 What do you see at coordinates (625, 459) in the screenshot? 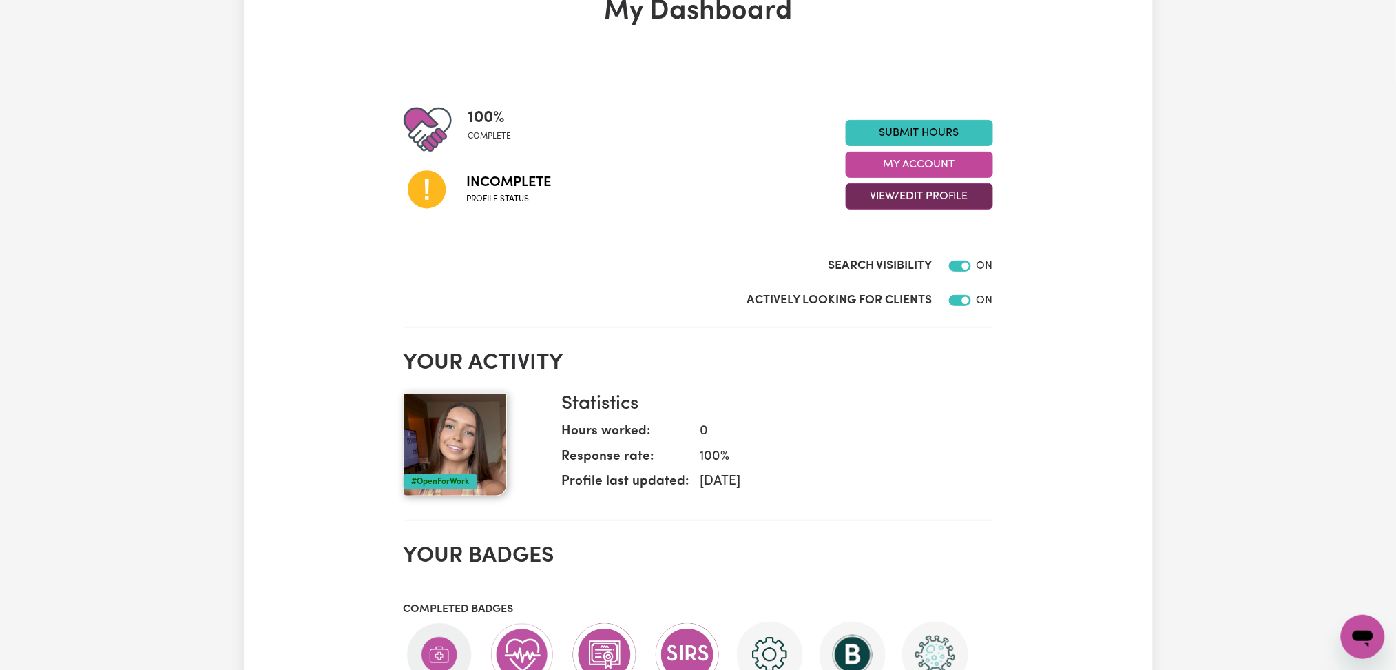
I see `dt: Response rate:` at bounding box center [625, 459].